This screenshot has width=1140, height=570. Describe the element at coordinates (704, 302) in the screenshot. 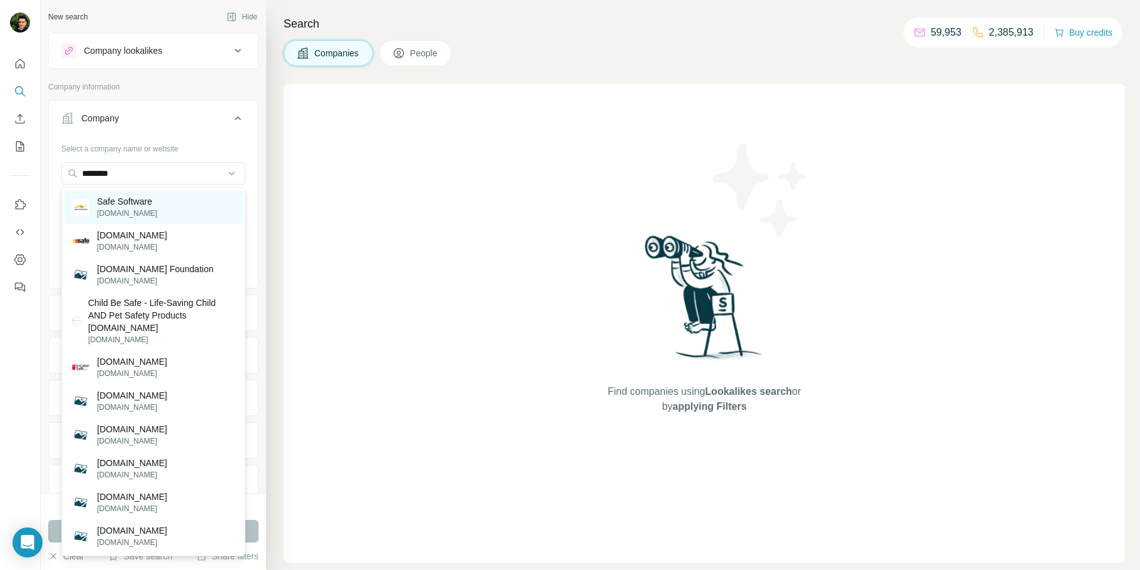

I see `img: Surfe Illustration - Woman searching with binoculars` at that location.